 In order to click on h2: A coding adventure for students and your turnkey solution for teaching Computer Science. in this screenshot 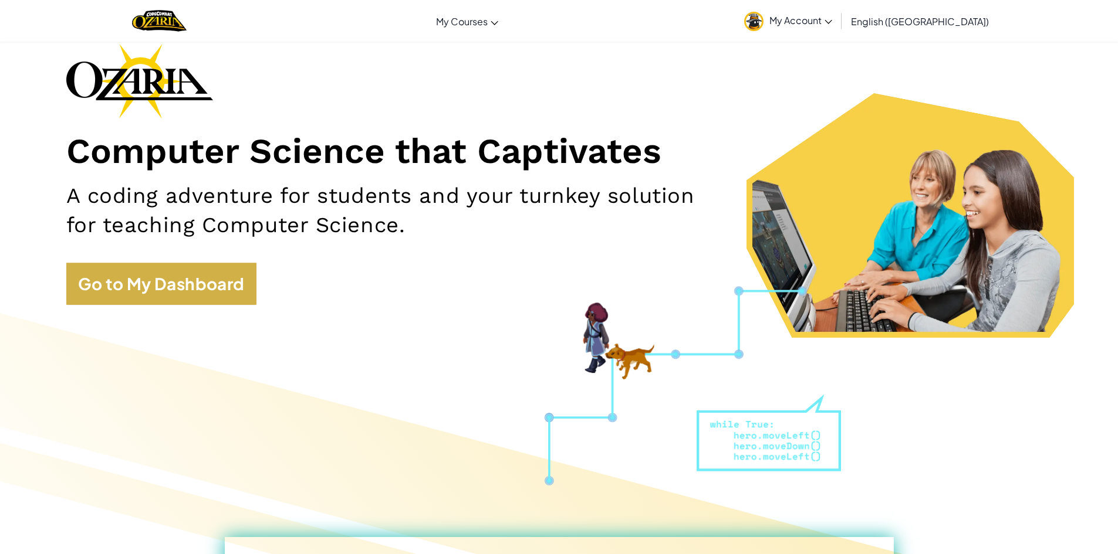, I will do `click(397, 210)`.